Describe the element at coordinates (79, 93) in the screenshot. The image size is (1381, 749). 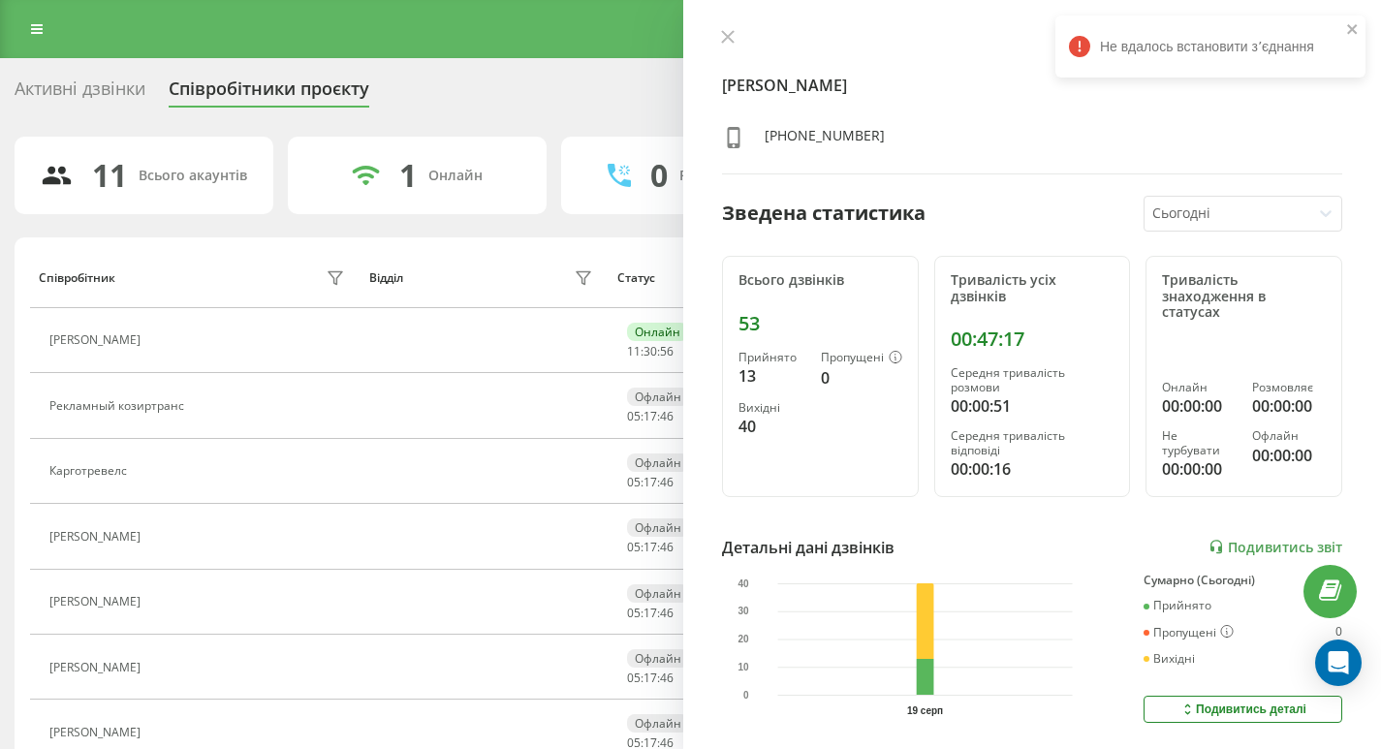
I see `div: Активні дзвінки` at that location.